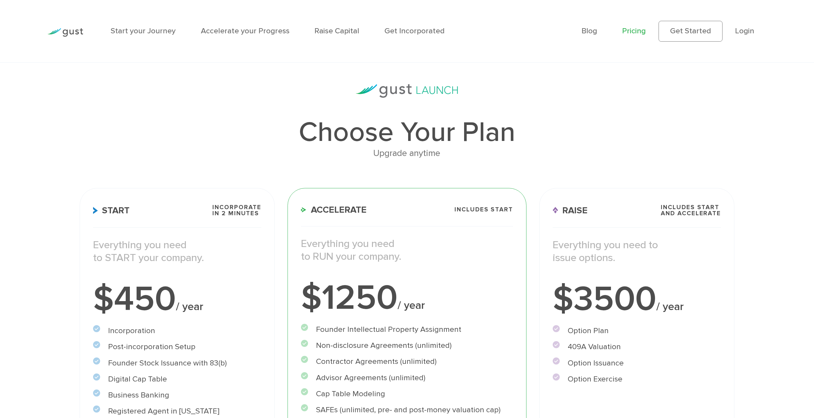  I want to click on img: Start Icon X2, so click(95, 210).